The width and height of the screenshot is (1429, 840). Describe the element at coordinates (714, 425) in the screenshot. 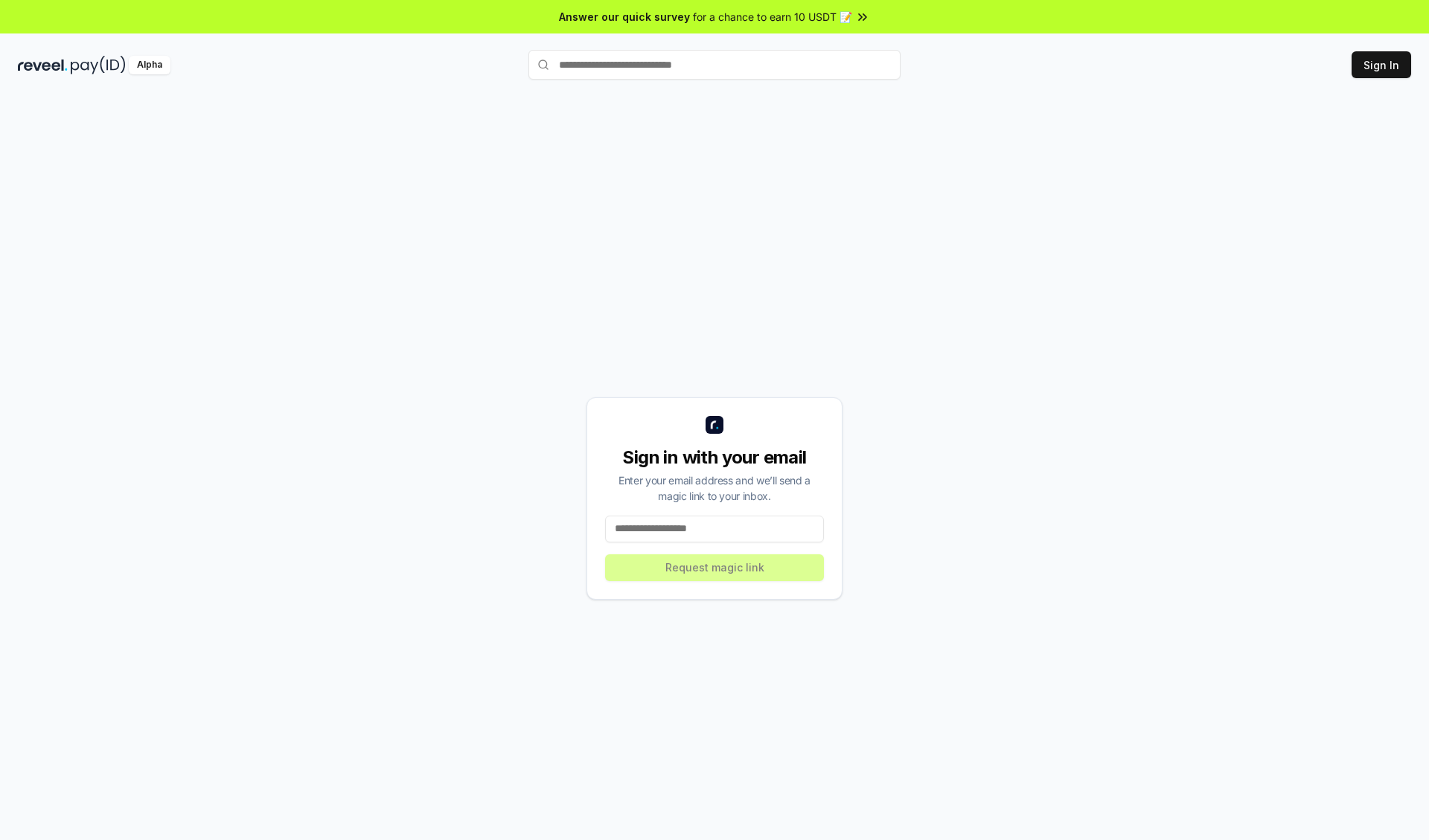

I see `img: logo_small` at that location.